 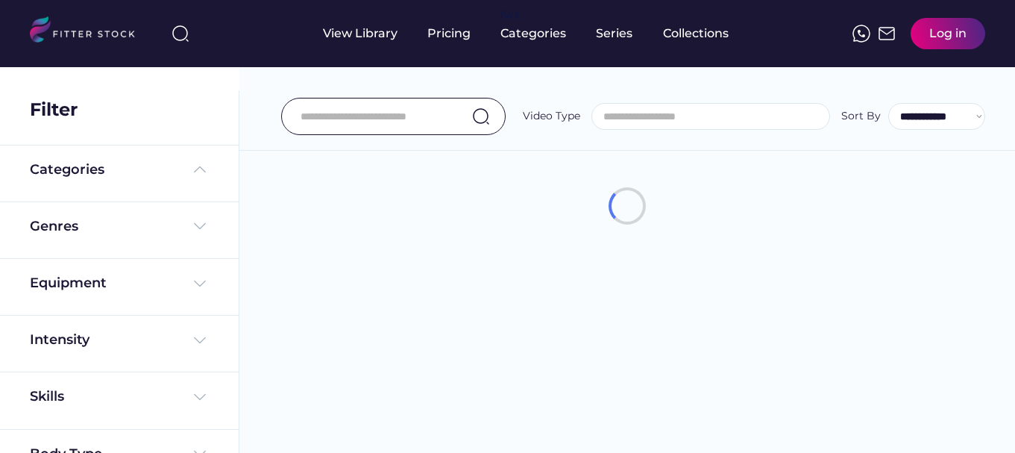 What do you see at coordinates (180, 34) in the screenshot?
I see `img: search-normal%203.svg` at bounding box center [180, 34].